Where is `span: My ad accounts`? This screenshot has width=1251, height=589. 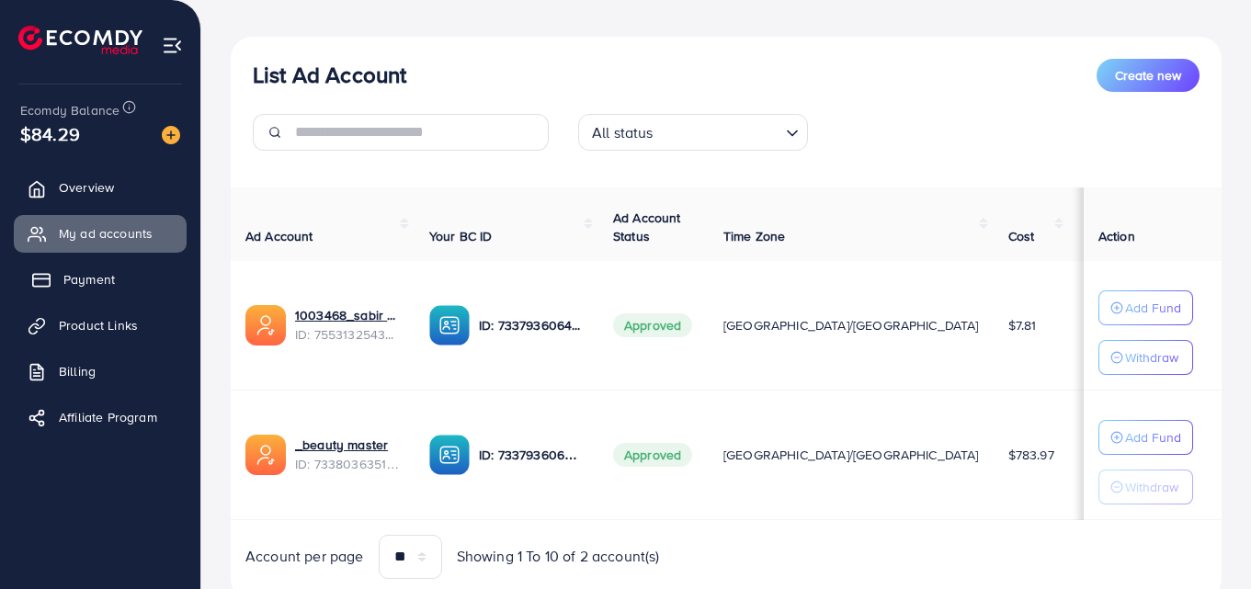
span: My ad accounts is located at coordinates (106, 233).